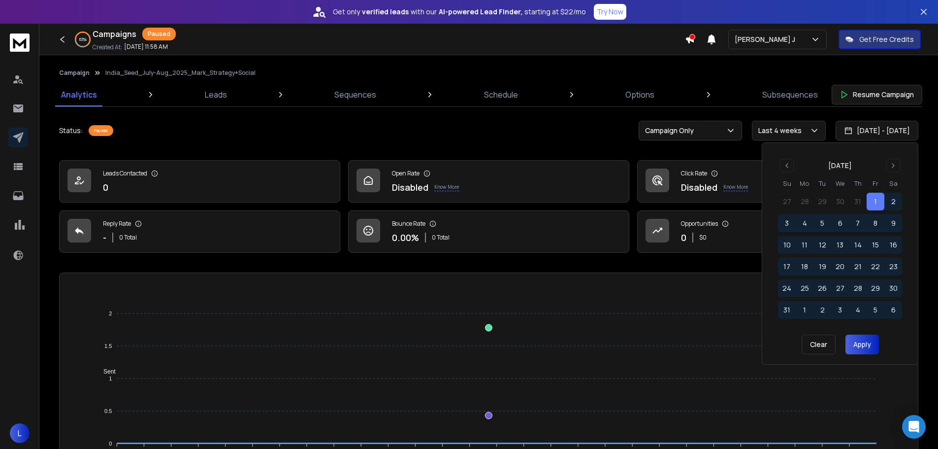  Describe the element at coordinates (671, 130) in the screenshot. I see `p: Campaign Only` at that location.